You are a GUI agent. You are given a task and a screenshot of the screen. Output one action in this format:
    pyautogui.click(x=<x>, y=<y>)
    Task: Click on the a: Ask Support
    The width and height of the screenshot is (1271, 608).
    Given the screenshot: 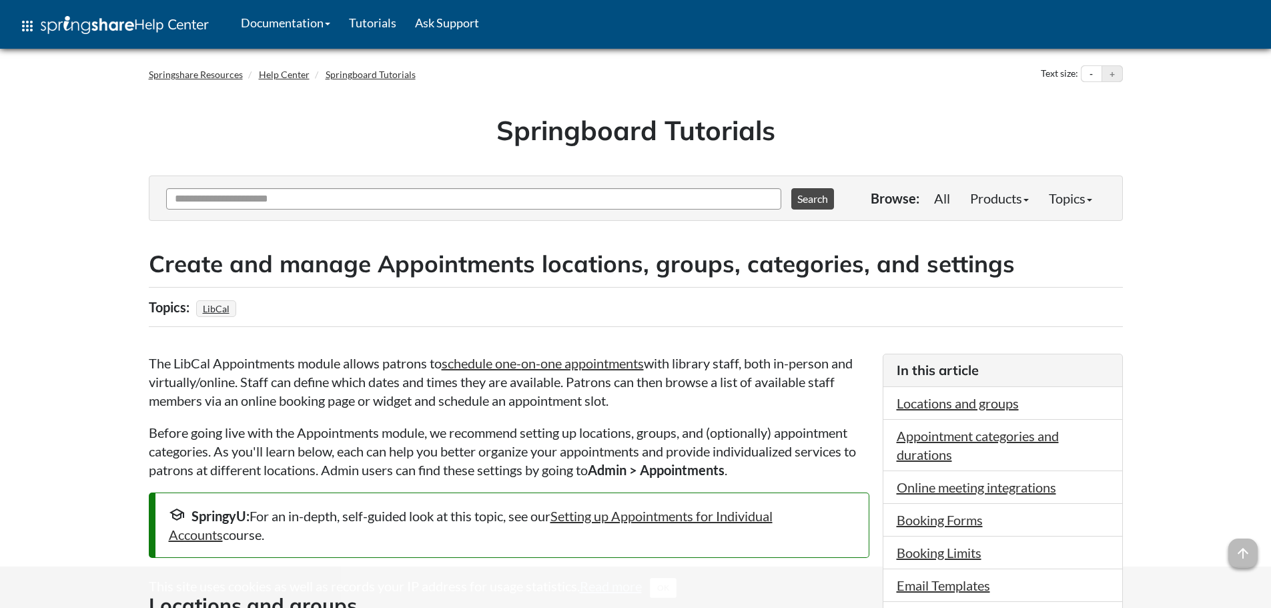 What is the action you would take?
    pyautogui.click(x=447, y=23)
    